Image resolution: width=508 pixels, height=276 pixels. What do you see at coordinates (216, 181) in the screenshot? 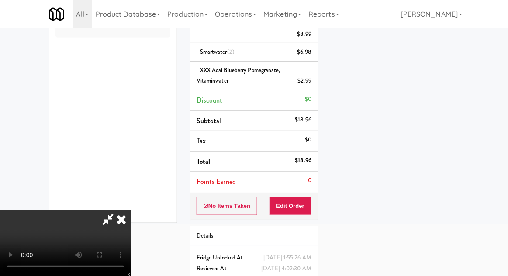
I see `span: Points Earned` at bounding box center [216, 181].